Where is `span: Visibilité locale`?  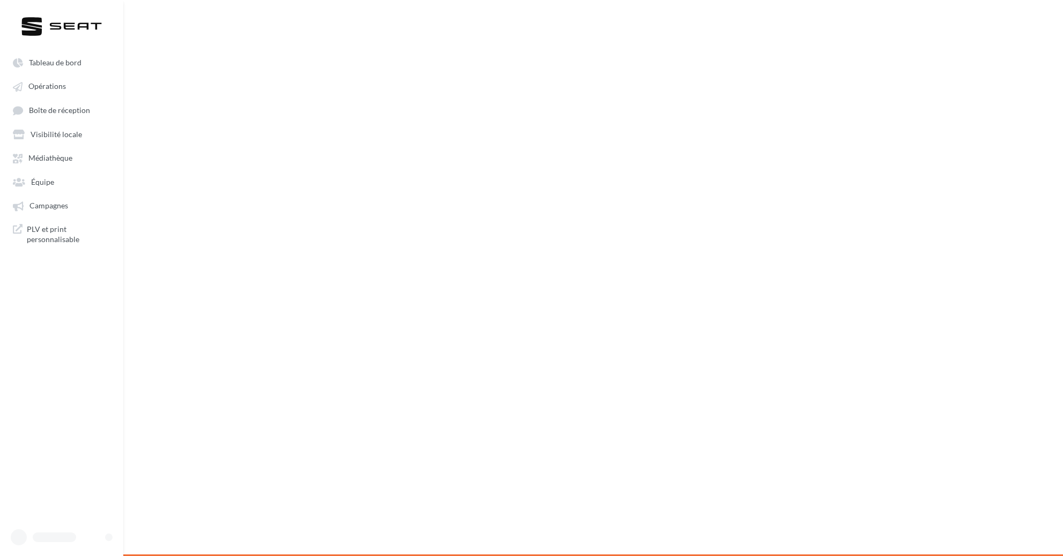
span: Visibilité locale is located at coordinates (56, 134).